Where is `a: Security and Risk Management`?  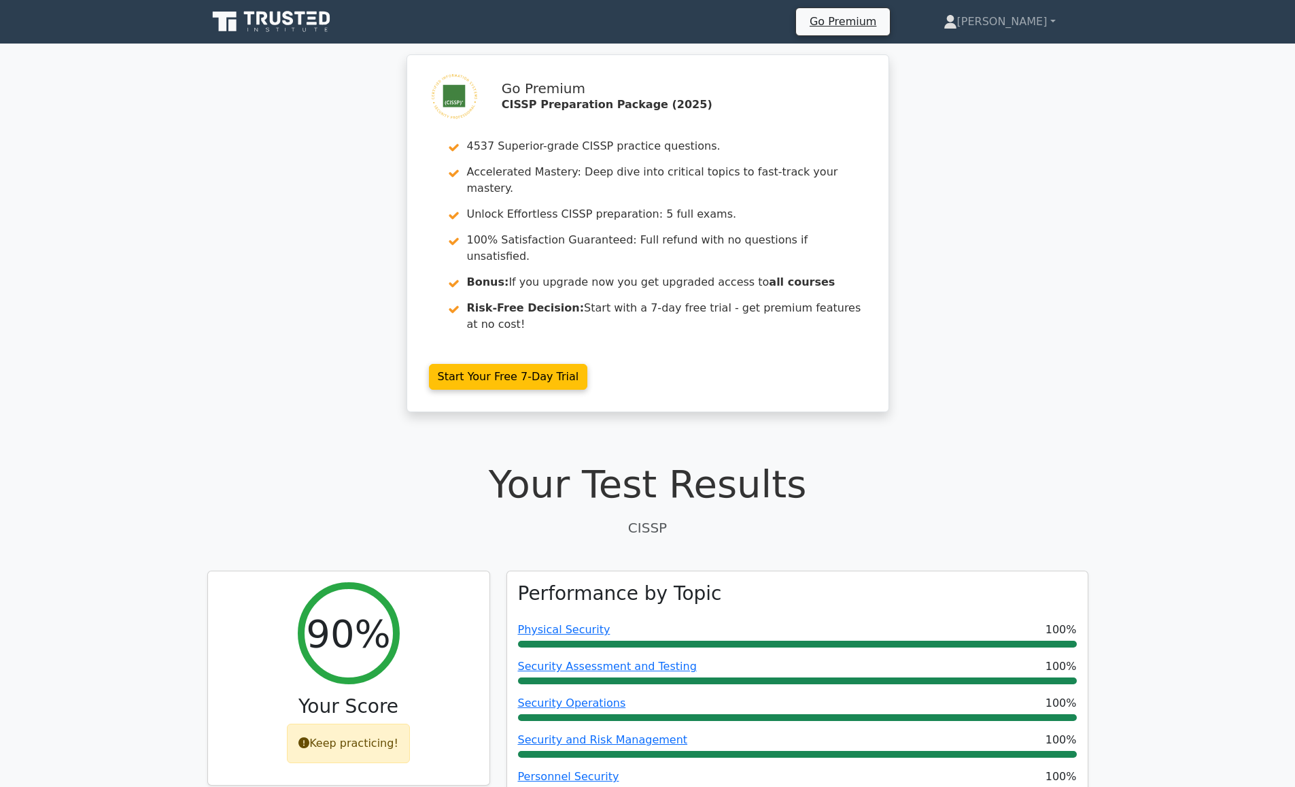
a: Security and Risk Management is located at coordinates (603, 739).